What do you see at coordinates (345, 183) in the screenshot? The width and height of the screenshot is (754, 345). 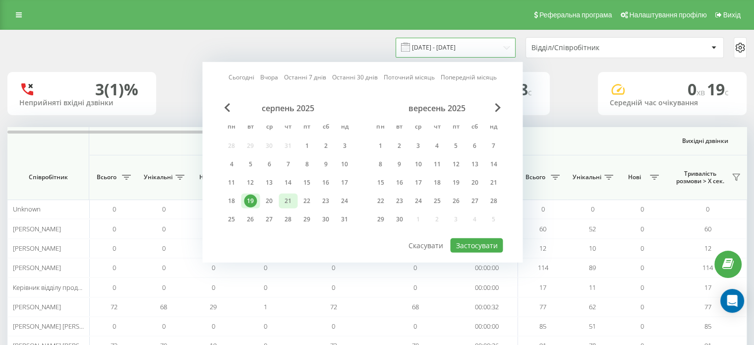 I see `div: 17` at bounding box center [345, 183].